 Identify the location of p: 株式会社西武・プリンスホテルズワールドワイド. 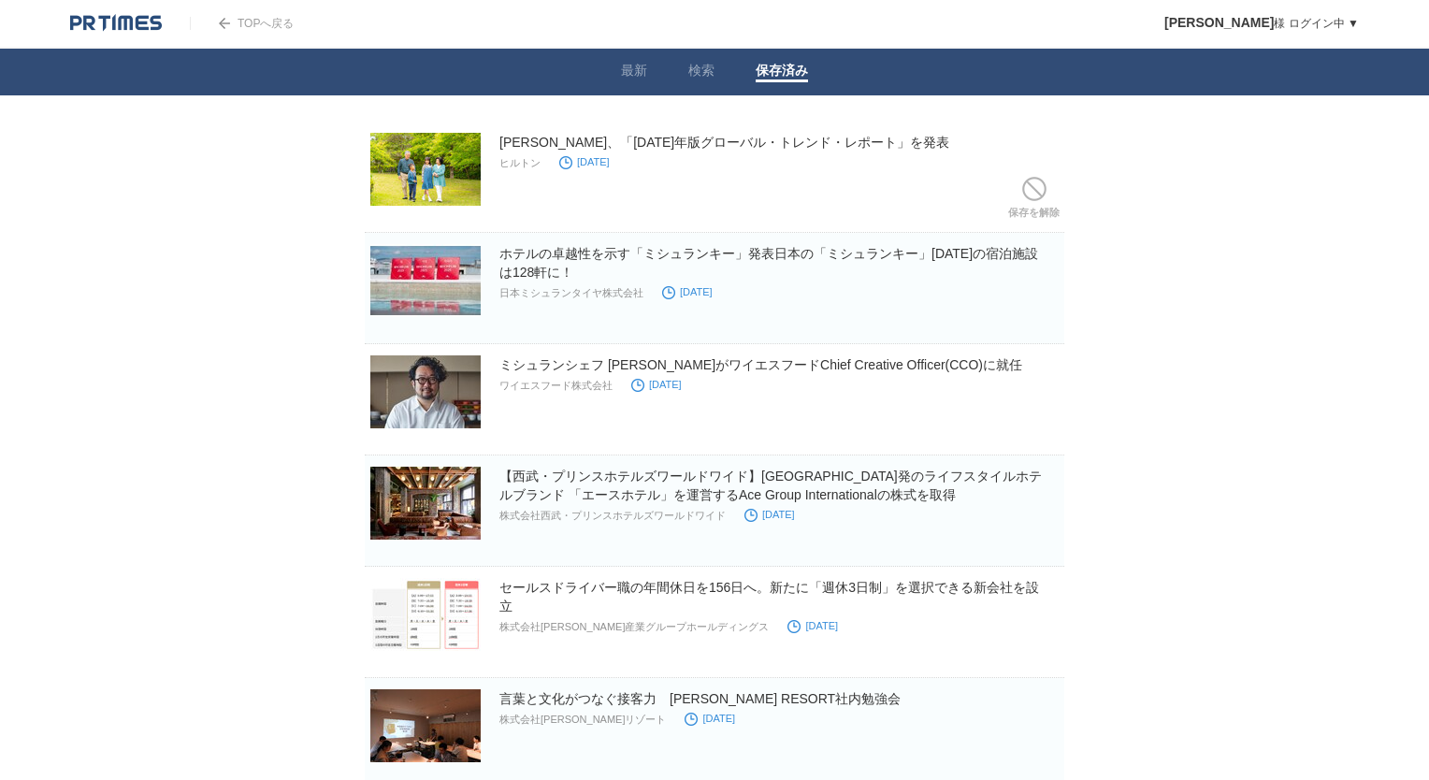
(612, 515).